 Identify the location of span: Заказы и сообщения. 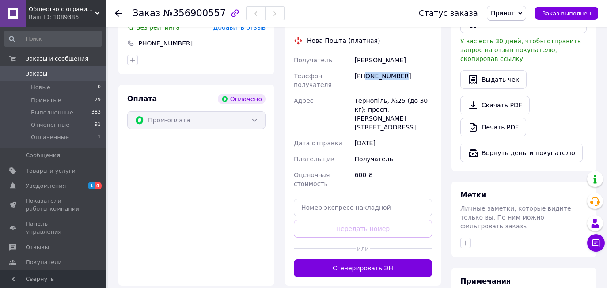
(57, 59).